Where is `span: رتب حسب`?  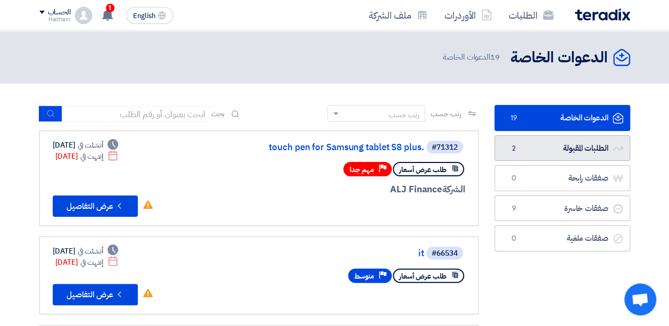
span: رتب حسب is located at coordinates (445, 113).